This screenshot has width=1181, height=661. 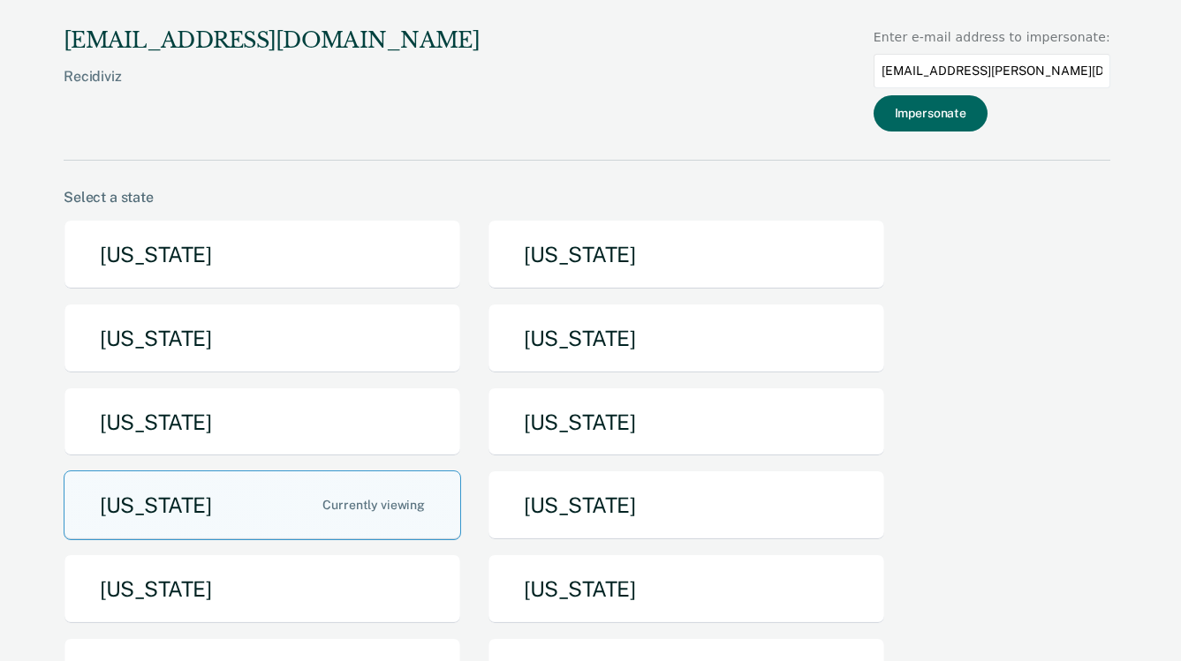 What do you see at coordinates (930, 113) in the screenshot?
I see `button: Impersonate` at bounding box center [930, 113].